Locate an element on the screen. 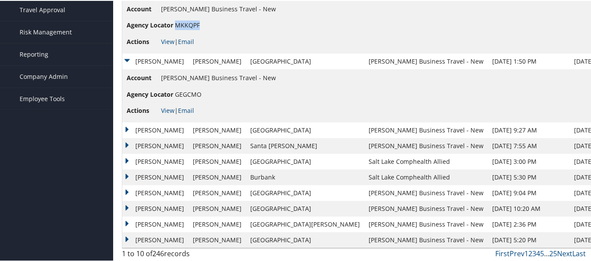  a: First is located at coordinates (503, 253).